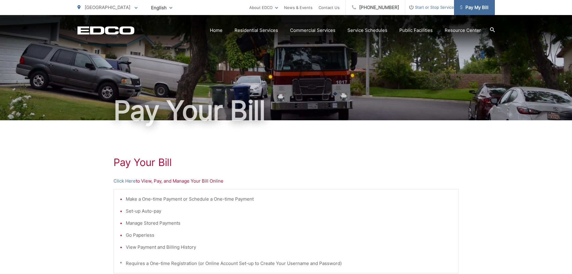  Describe the element at coordinates (286, 263) in the screenshot. I see `p: * Requires a One-time Registration (or Online Account Set-up to Create Your Username and Password)` at that location.